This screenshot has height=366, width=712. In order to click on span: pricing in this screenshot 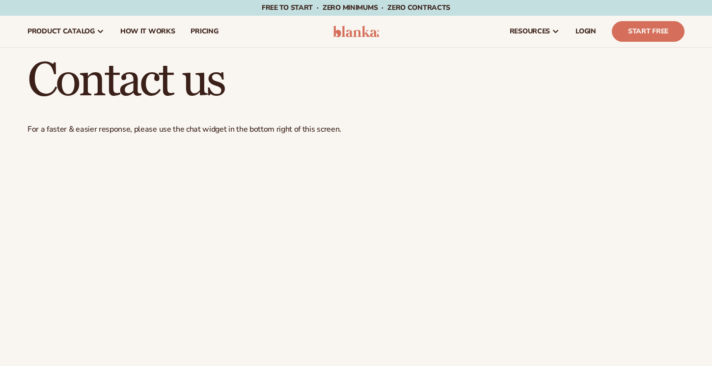, I will do `click(204, 31)`.